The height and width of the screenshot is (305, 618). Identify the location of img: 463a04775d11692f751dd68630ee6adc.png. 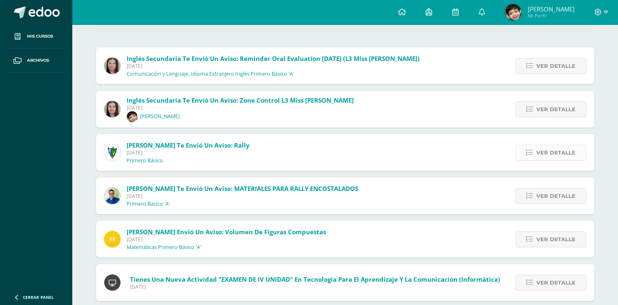
(132, 116).